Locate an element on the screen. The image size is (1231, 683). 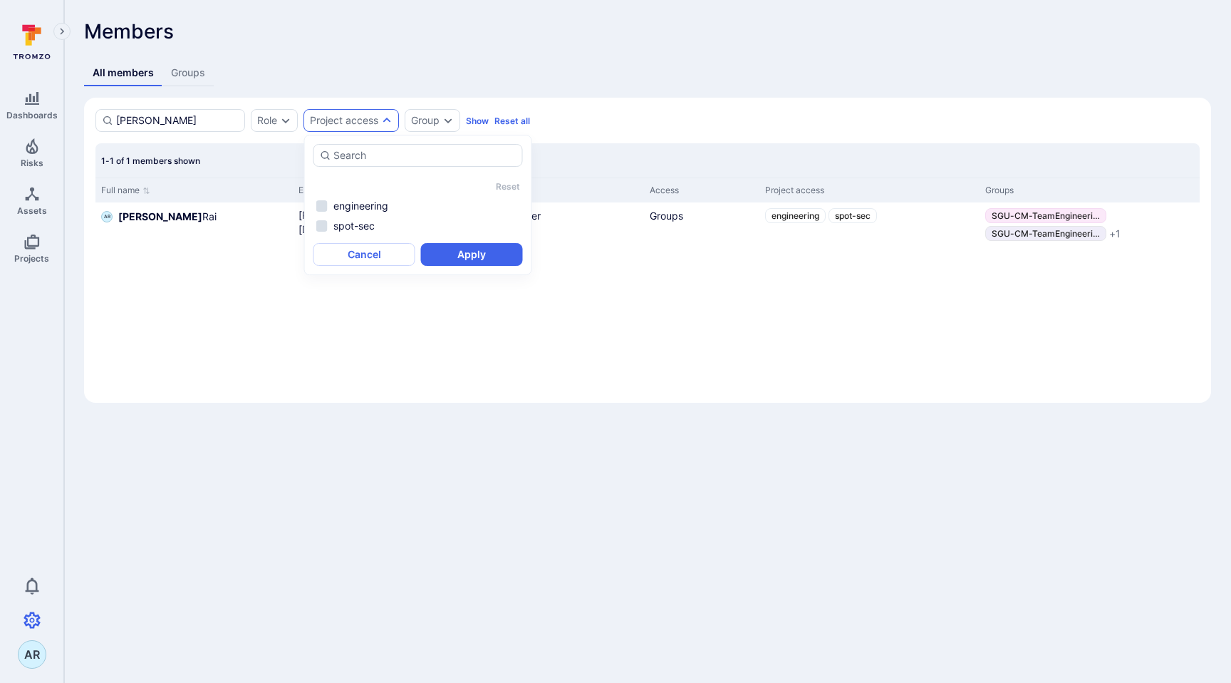
button: AR is located at coordinates (32, 654).